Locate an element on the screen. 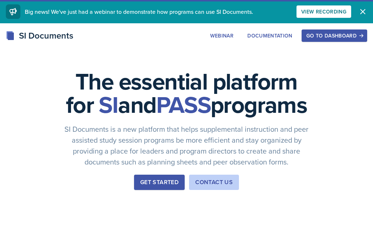 This screenshot has height=242, width=373. div: Get Started is located at coordinates (159, 182).